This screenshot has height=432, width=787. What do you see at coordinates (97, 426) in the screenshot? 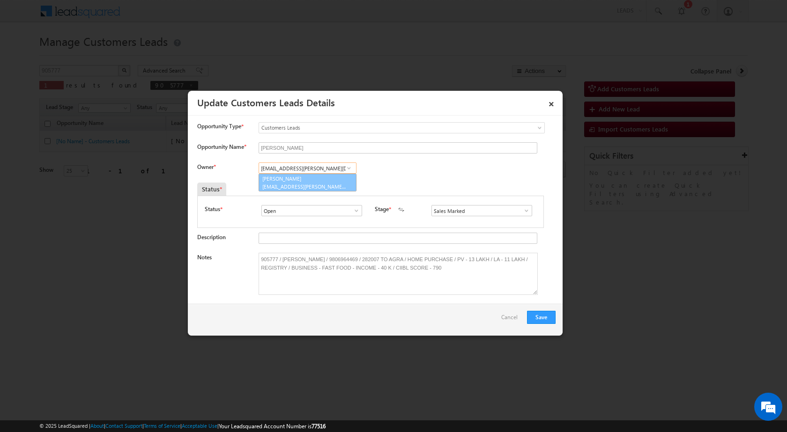
I see `a: About` at bounding box center [97, 426].